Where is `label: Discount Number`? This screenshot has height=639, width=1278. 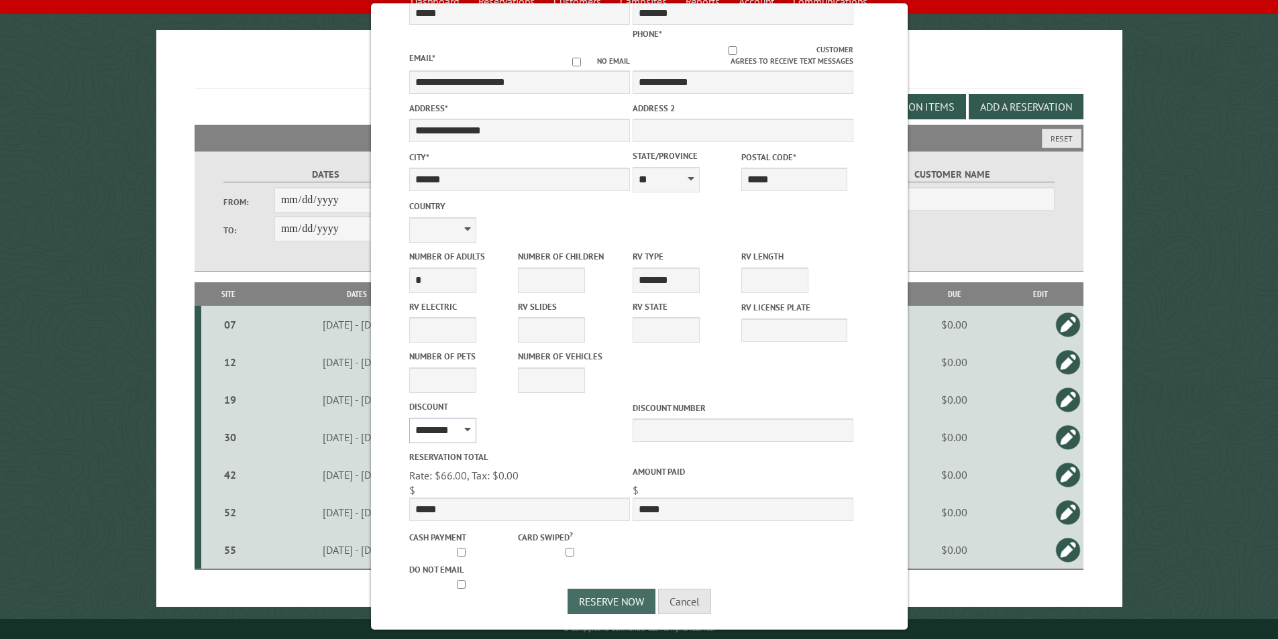 label: Discount Number is located at coordinates (742, 408).